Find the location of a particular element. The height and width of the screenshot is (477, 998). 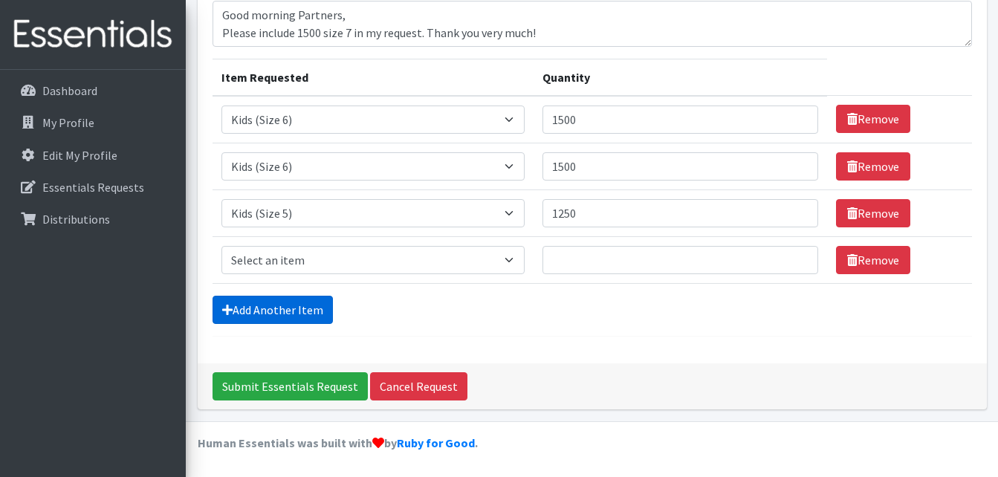

a: Cancel Request is located at coordinates (418, 386).